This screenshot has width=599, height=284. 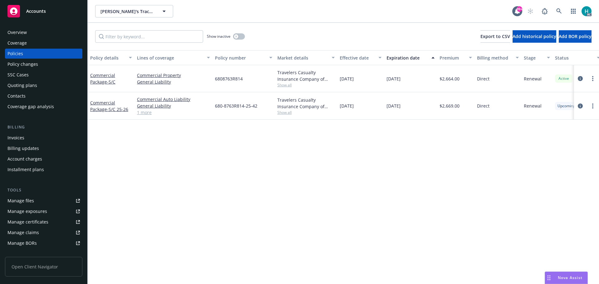 What do you see at coordinates (450, 79) in the screenshot?
I see `span: $2,664.00` at bounding box center [450, 79].